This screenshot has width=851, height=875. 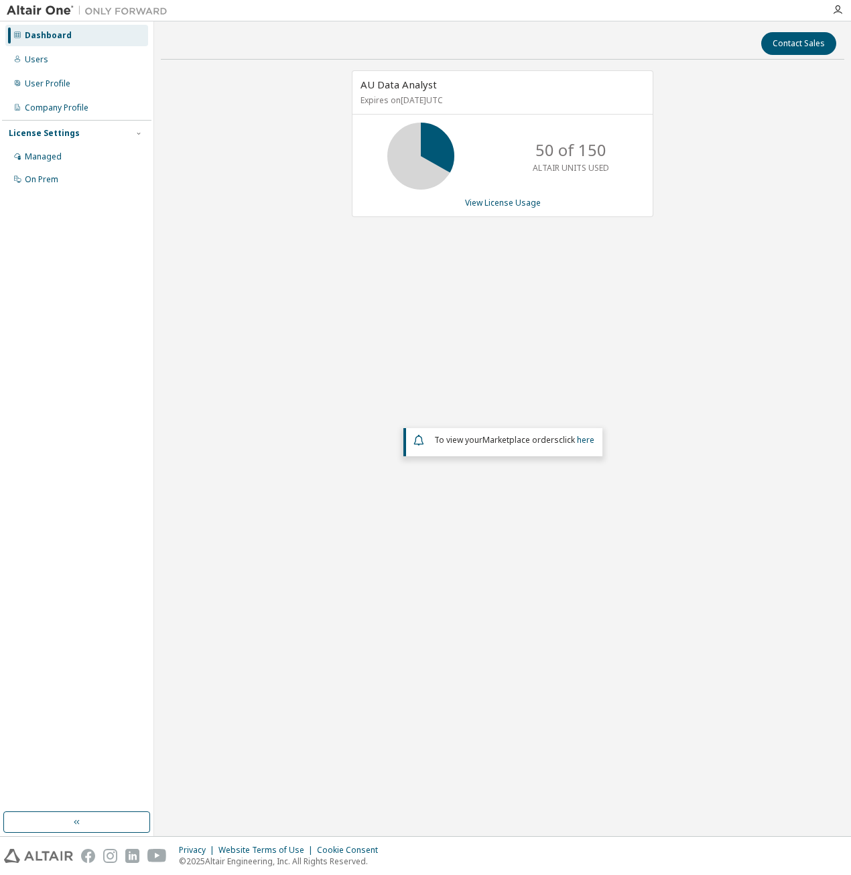 I want to click on img: Altair One, so click(x=90, y=11).